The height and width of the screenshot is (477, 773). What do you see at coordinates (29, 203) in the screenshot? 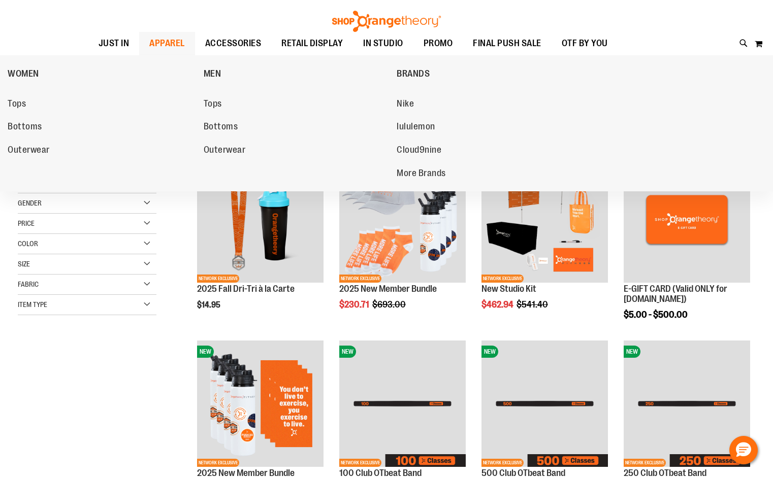
I see `span: Gender` at bounding box center [29, 203].